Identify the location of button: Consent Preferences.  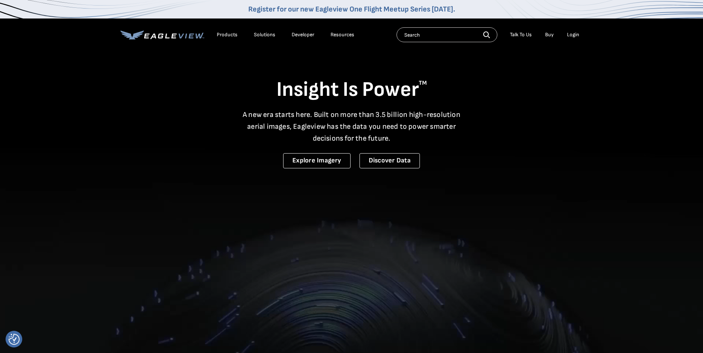
(14, 340).